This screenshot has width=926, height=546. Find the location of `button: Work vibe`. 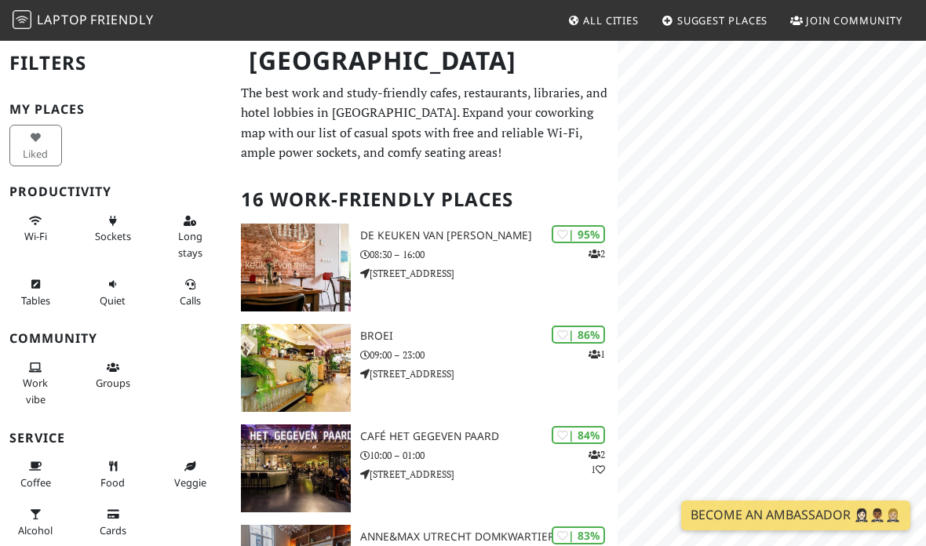

button: Work vibe is located at coordinates (35, 383).